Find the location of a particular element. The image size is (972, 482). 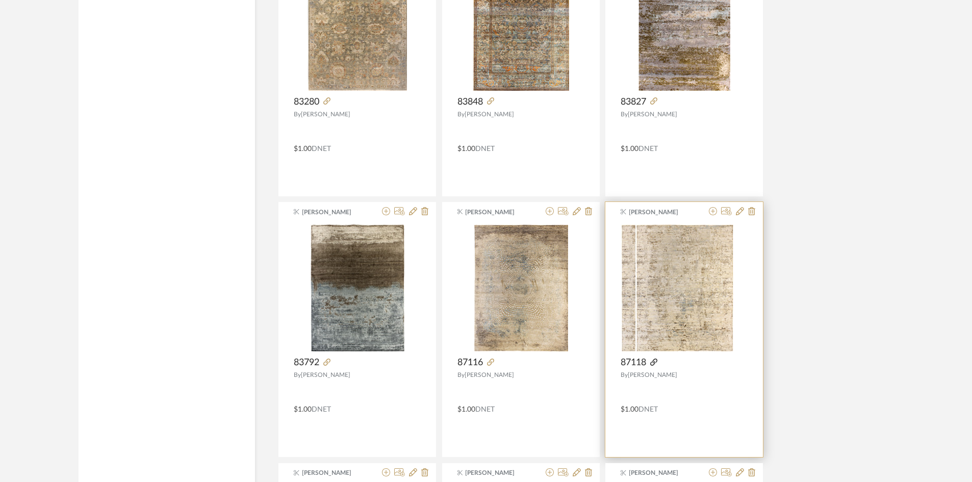

span: 83827 is located at coordinates (633, 102).